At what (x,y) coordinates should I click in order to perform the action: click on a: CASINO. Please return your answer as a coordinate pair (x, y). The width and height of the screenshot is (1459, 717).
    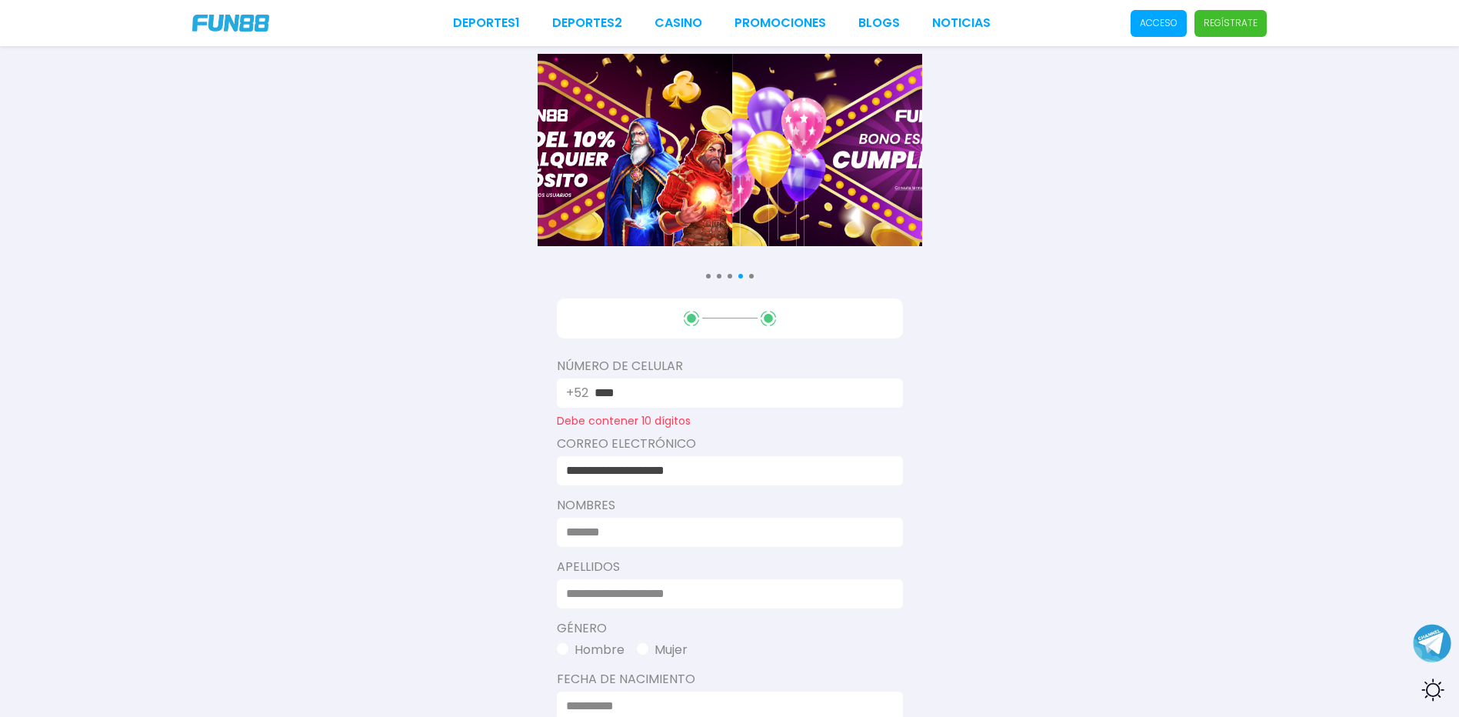
    Looking at the image, I should click on (678, 23).